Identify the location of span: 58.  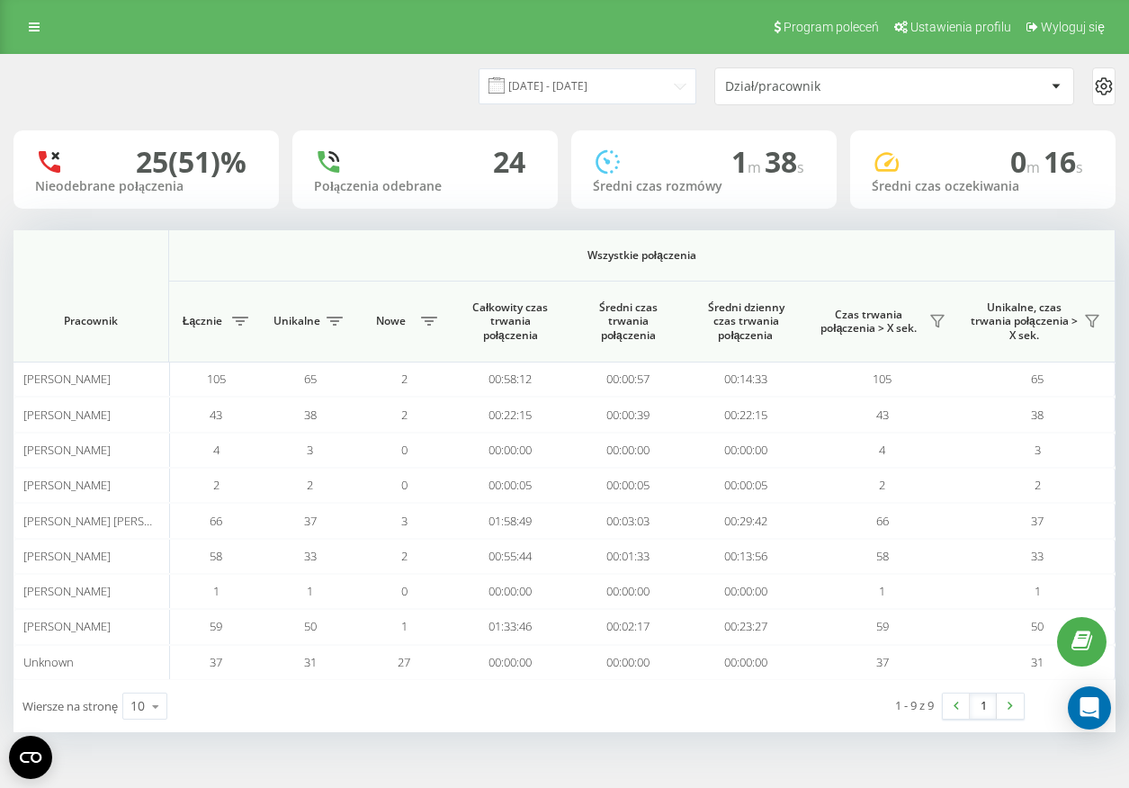
(216, 556).